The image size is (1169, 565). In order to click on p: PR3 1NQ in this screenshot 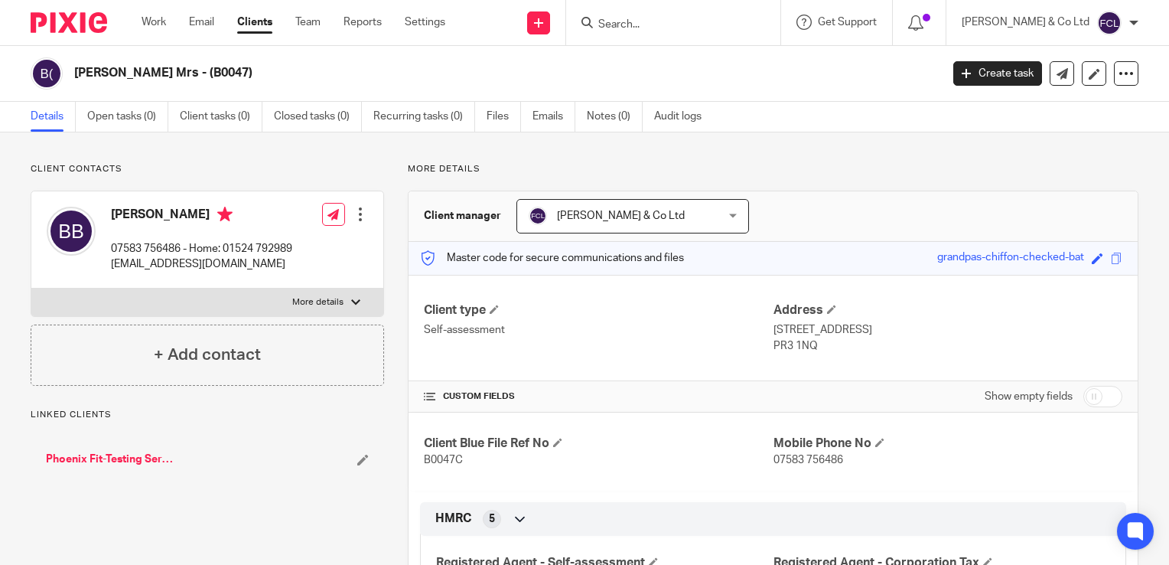, I will do `click(948, 346)`.